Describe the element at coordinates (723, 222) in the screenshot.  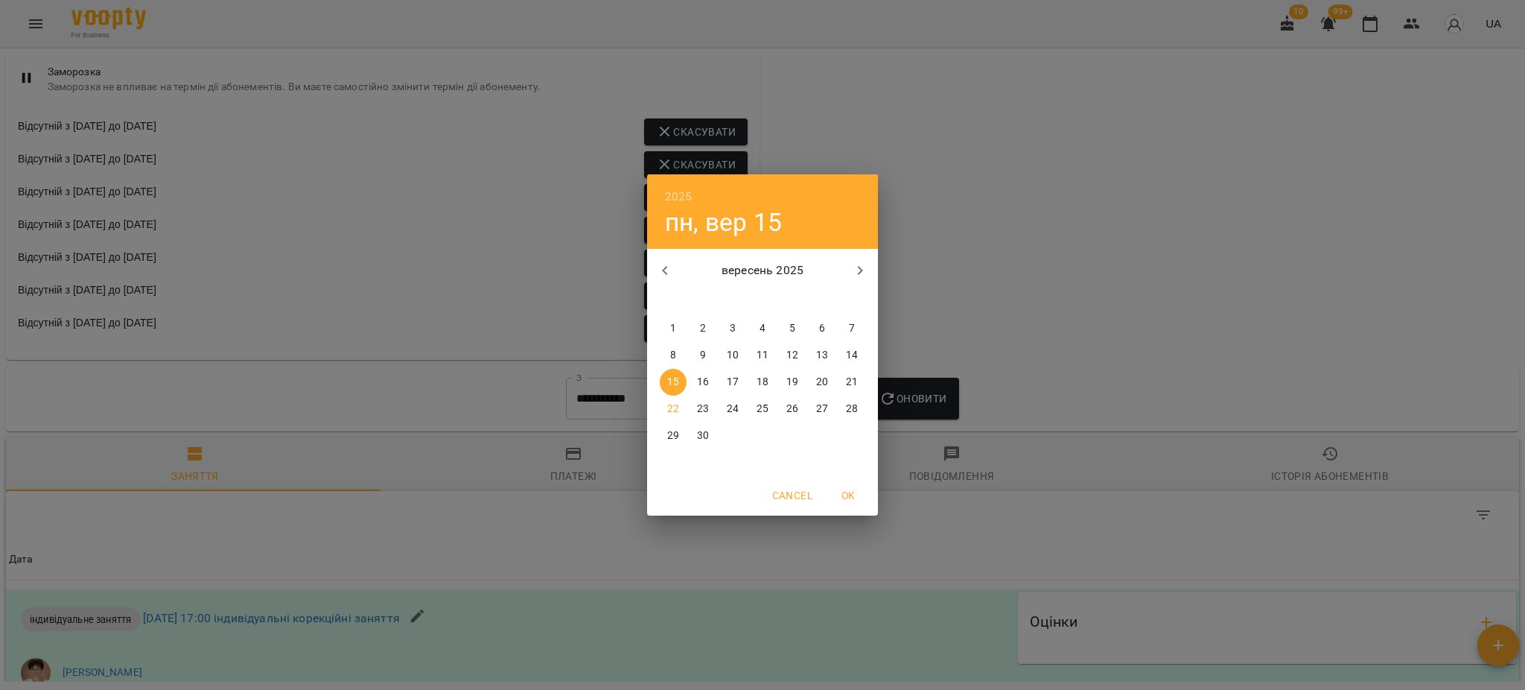
I see `h4: пн, вер 15` at that location.